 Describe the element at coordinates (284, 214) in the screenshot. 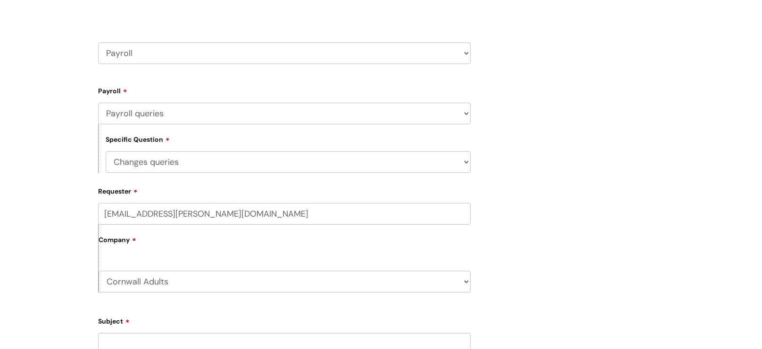

I see `input: Email` at that location.